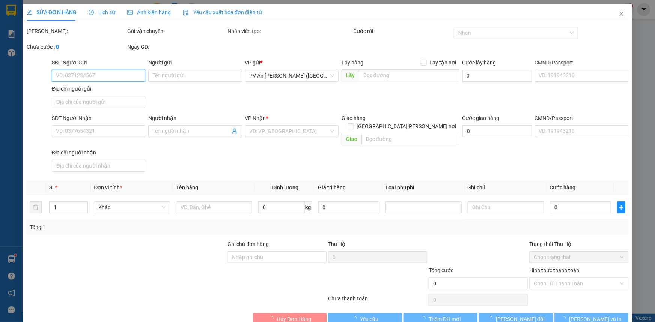  What do you see at coordinates (108, 188) in the screenshot?
I see `span: Đơn vị tính` at bounding box center [108, 188].